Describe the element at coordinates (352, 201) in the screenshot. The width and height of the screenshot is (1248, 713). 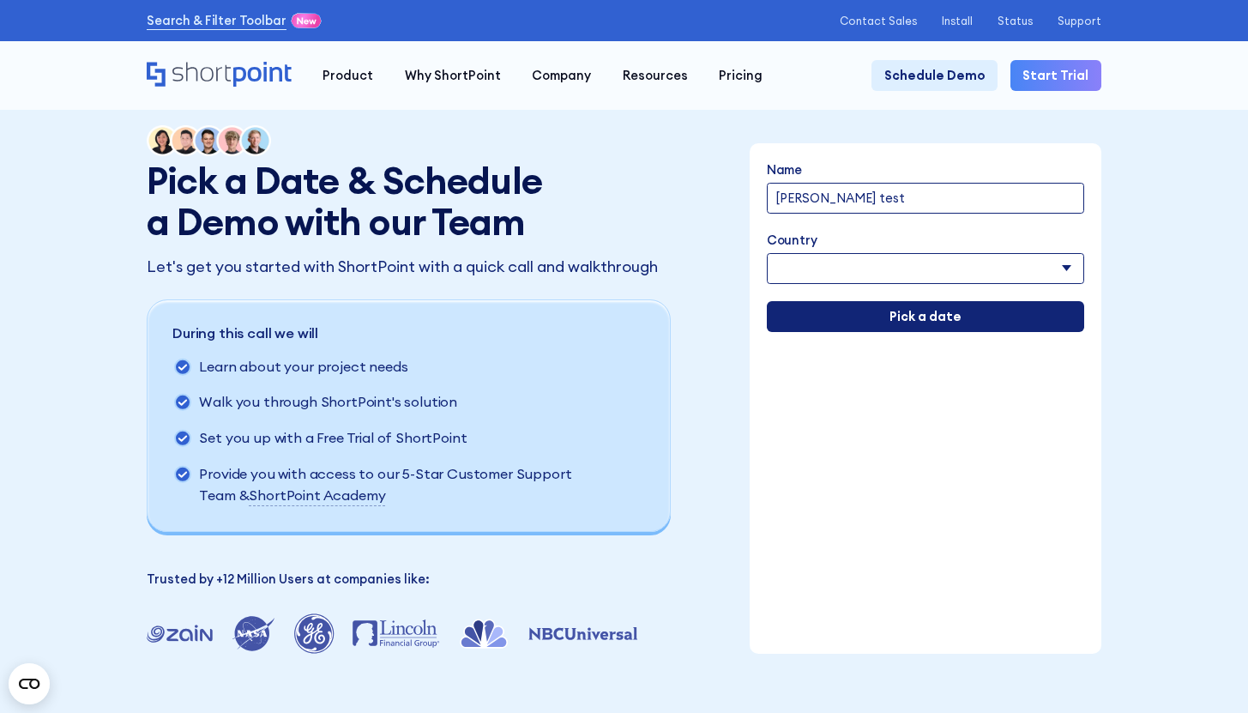
I see `h1: Pick a Date & Schedule a Demo with our Team` at that location.